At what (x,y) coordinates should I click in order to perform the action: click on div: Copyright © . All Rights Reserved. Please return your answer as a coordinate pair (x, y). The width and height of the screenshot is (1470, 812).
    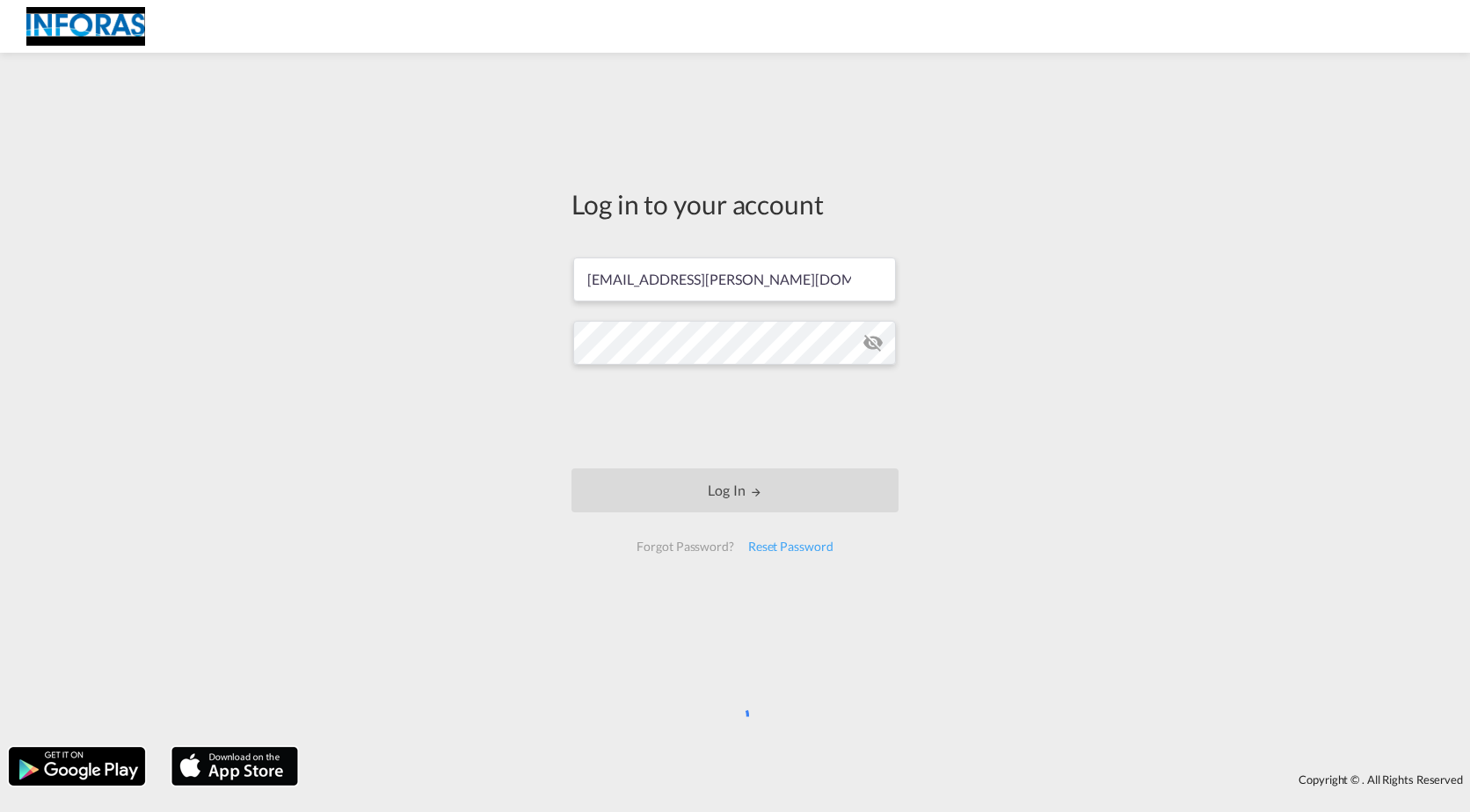
    Looking at the image, I should click on (888, 779).